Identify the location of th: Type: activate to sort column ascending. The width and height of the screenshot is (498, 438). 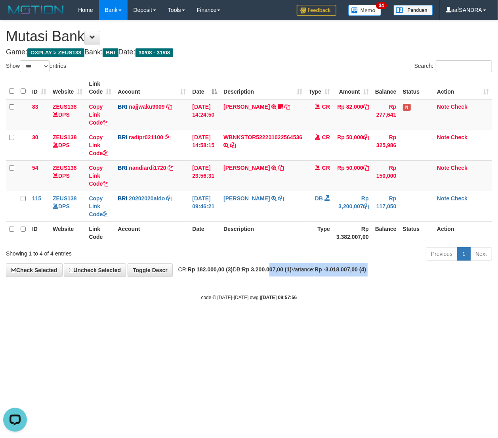
(320, 88).